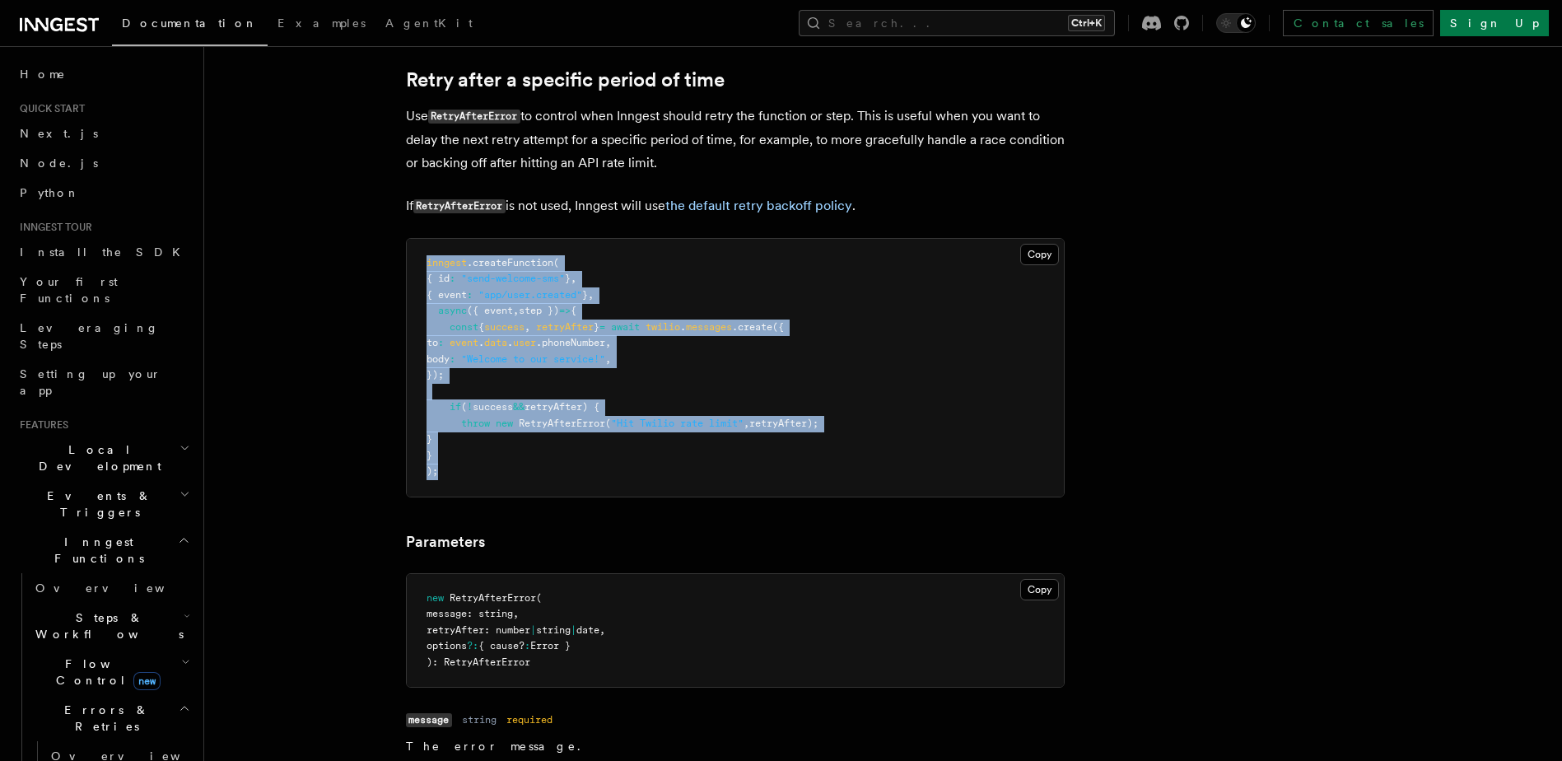 This screenshot has height=761, width=1562. I want to click on a: Contact sales, so click(1358, 23).